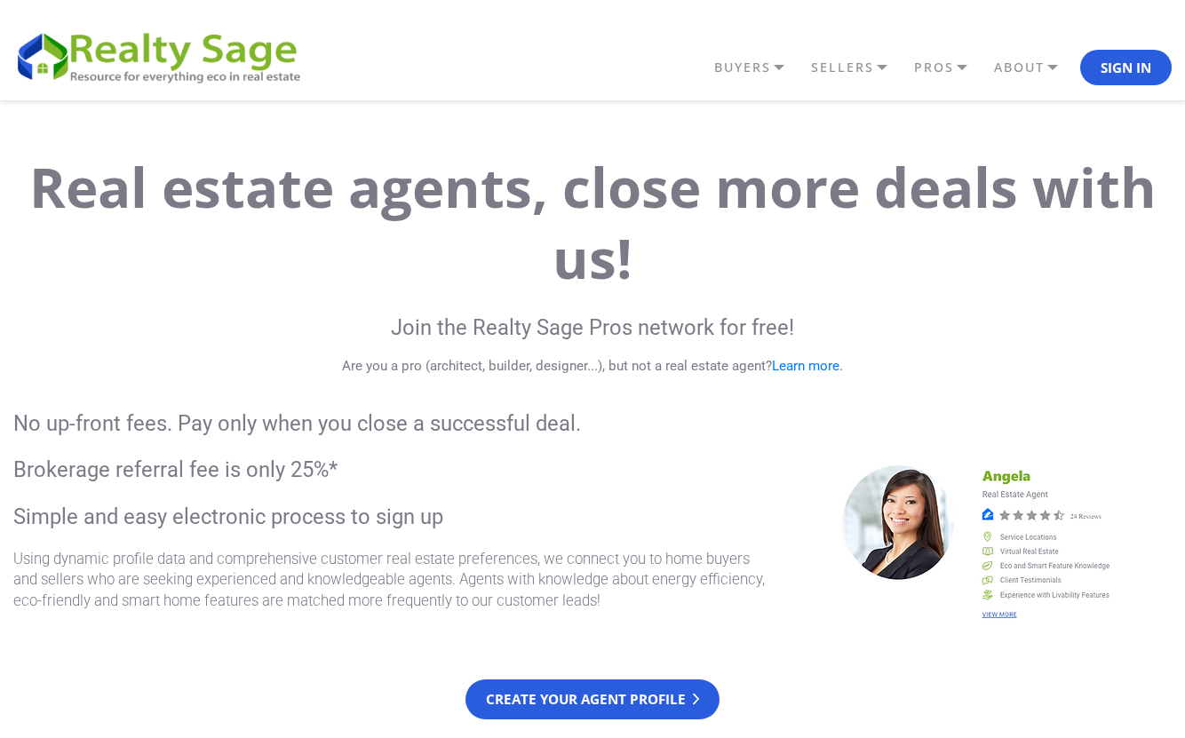 This screenshot has width=1185, height=738. I want to click on p: Join the Realty Sage Pros network for free!, so click(593, 329).